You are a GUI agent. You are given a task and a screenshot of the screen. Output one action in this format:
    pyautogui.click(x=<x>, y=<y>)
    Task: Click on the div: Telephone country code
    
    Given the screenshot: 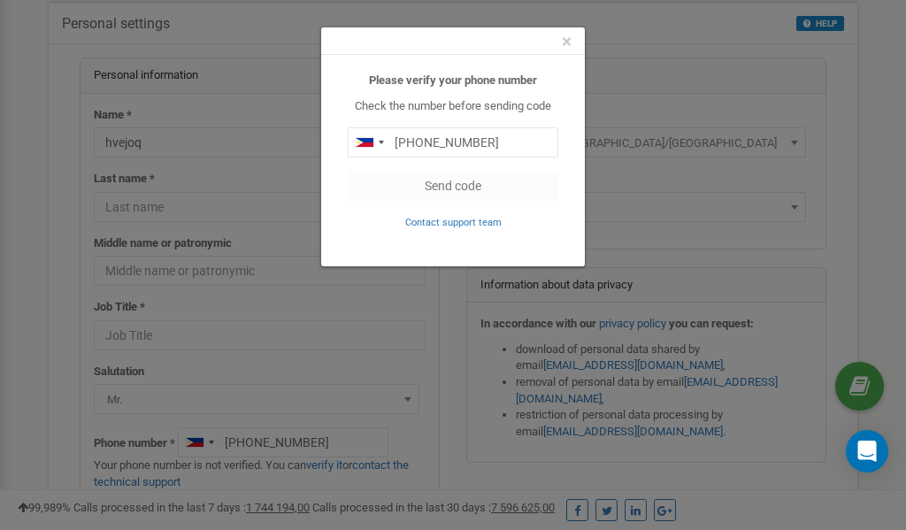 What is the action you would take?
    pyautogui.click(x=369, y=142)
    